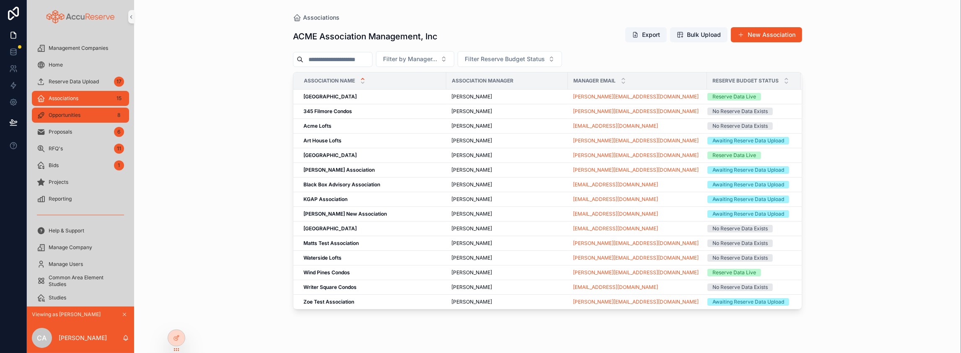 This screenshot has height=353, width=961. I want to click on span: Bulk Upload, so click(703, 35).